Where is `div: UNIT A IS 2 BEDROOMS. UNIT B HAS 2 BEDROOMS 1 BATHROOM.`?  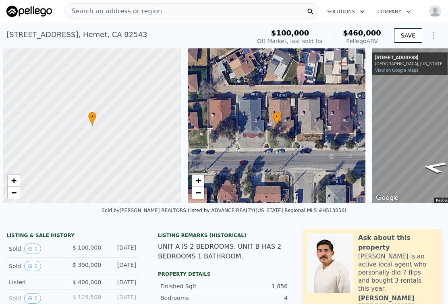
div: UNIT A IS 2 BEDROOMS. UNIT B HAS 2 BEDROOMS 1 BATHROOM. is located at coordinates (224, 251).